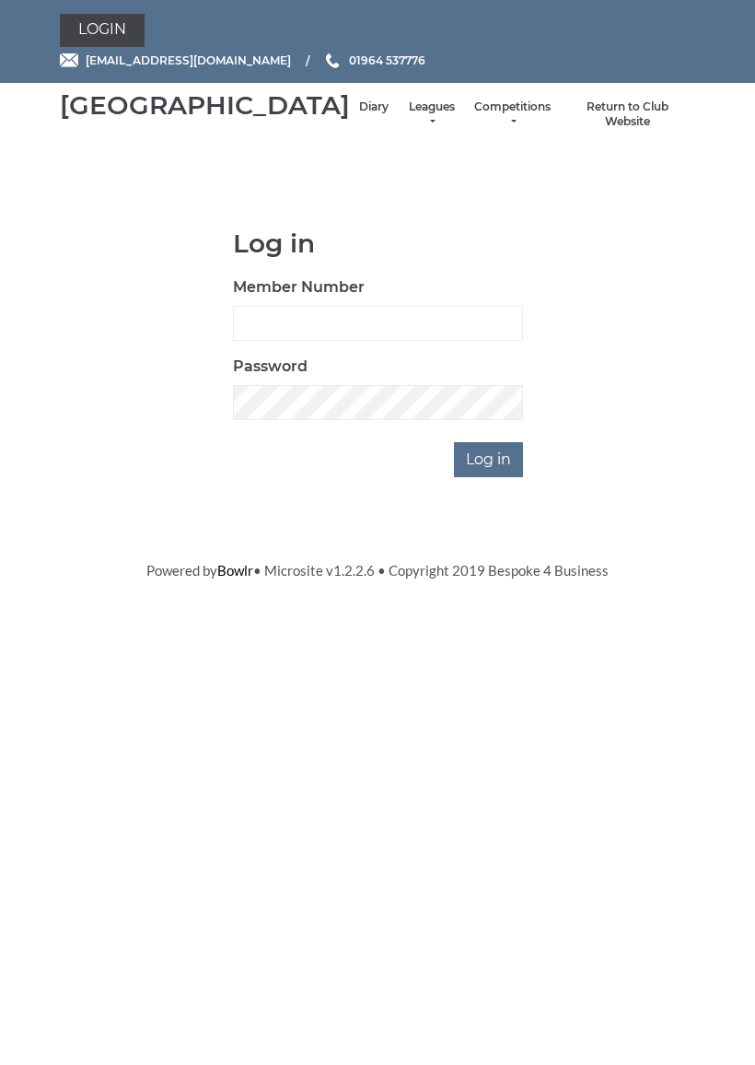 Image resolution: width=755 pixels, height=1065 pixels. What do you see at coordinates (488, 460) in the screenshot?
I see `input: Log in` at bounding box center [488, 460].